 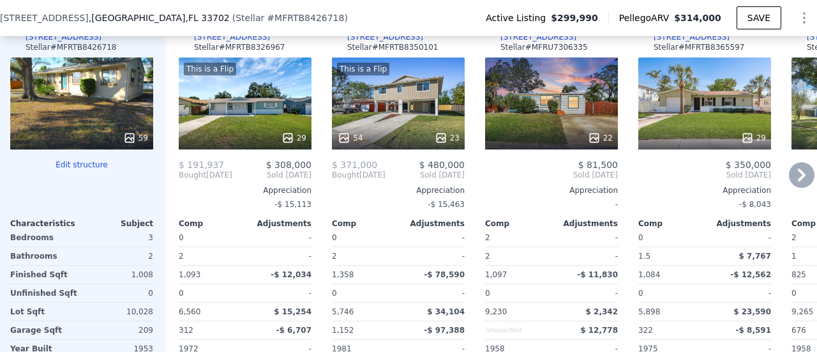 I want to click on button: SAVE, so click(x=759, y=18).